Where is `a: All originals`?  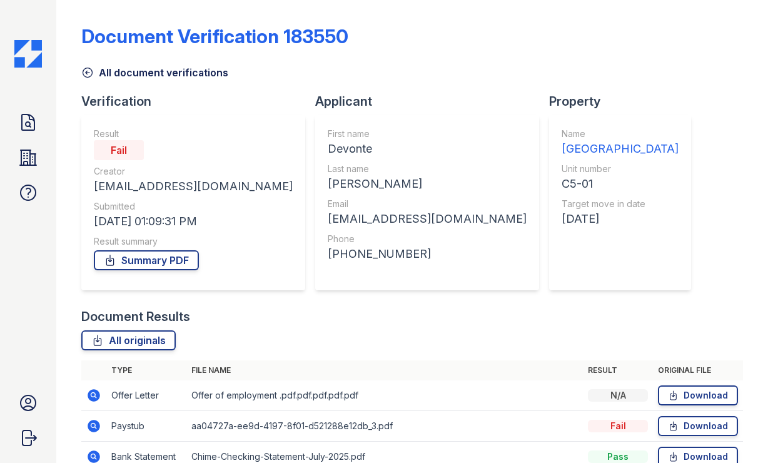
a: All originals is located at coordinates (128, 340).